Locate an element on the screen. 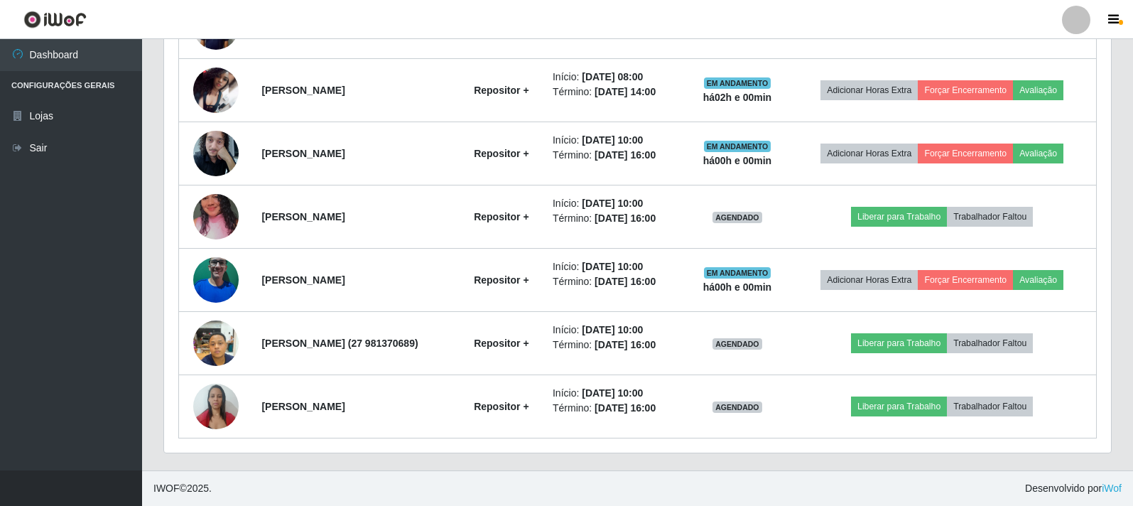 This screenshot has height=506, width=1133. img: 1747575211019.jpeg is located at coordinates (216, 153).